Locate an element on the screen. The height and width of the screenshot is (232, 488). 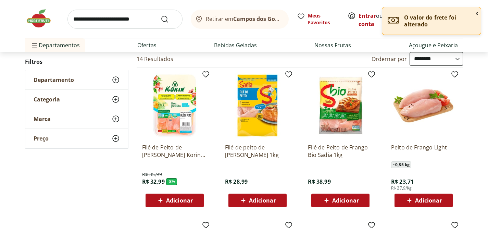
a: Ofertas is located at coordinates (147, 45).